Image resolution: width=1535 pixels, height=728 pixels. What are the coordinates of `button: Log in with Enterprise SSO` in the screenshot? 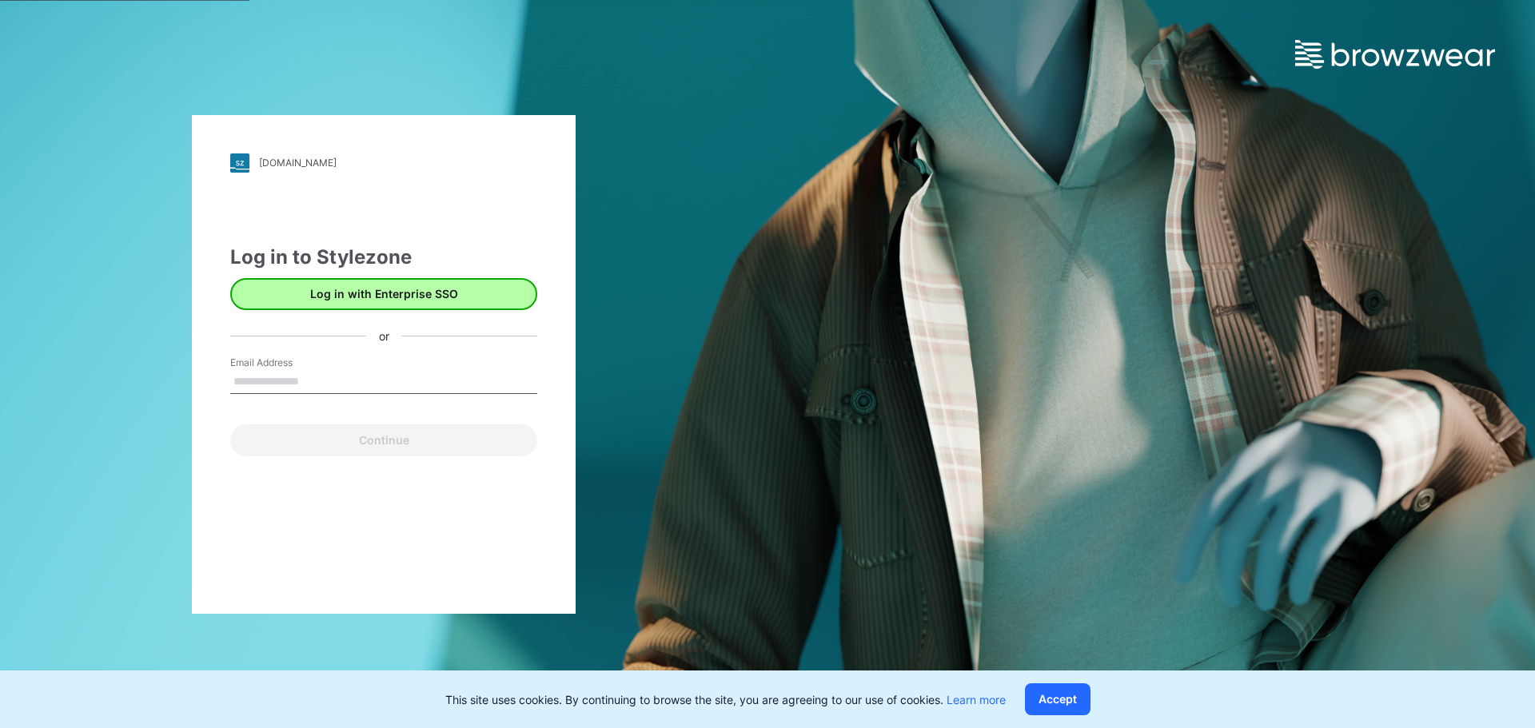 It's located at (384, 294).